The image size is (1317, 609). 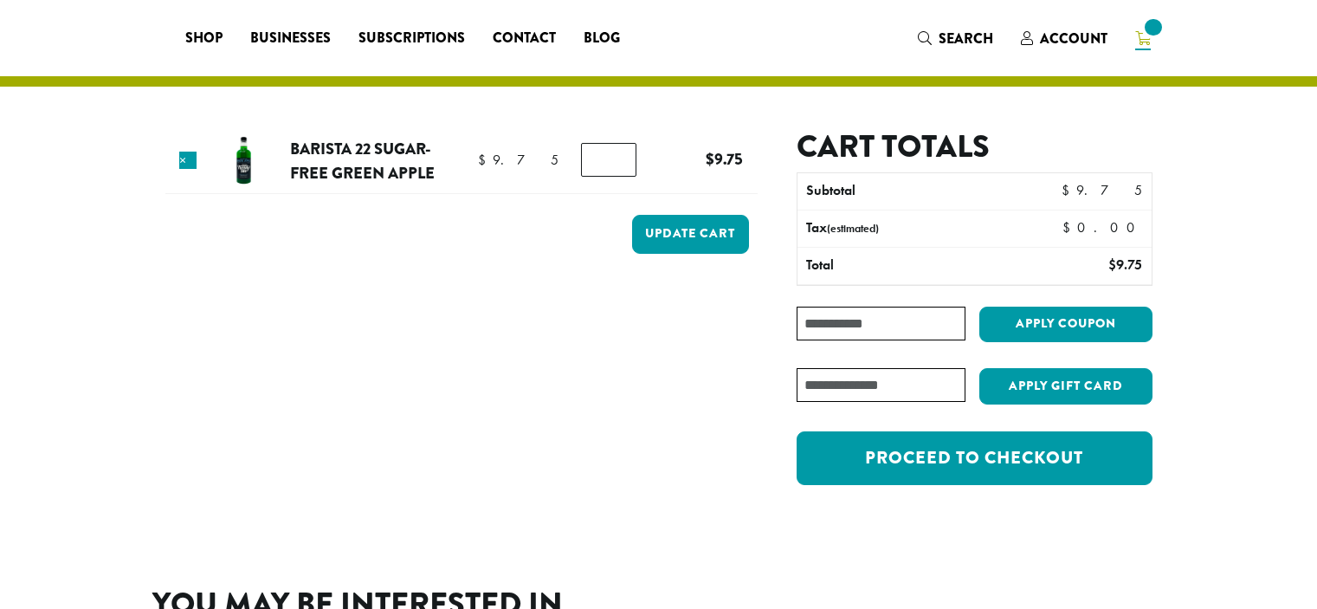 What do you see at coordinates (411, 38) in the screenshot?
I see `a: Subscriptions` at bounding box center [411, 38].